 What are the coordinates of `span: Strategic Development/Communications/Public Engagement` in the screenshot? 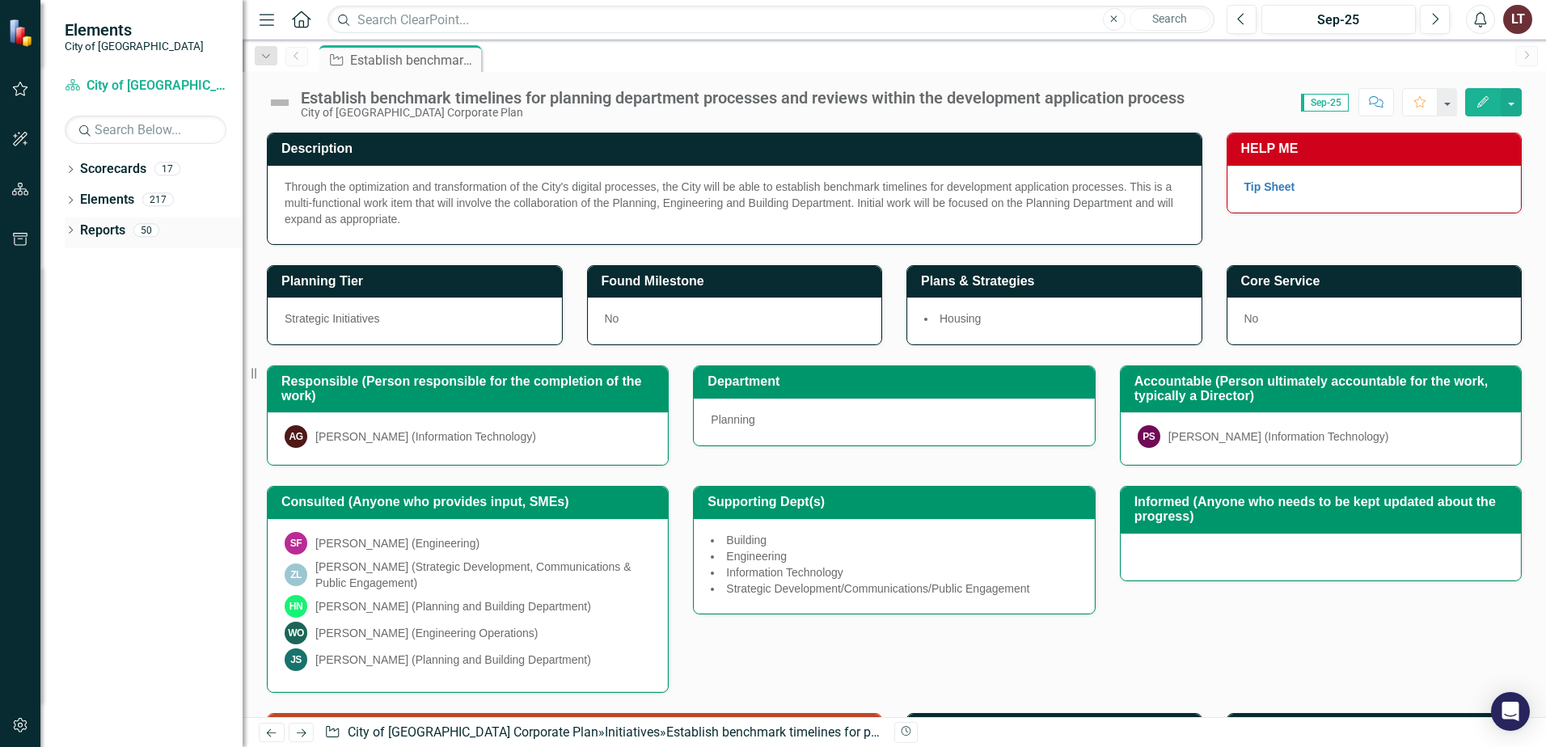 It's located at (877, 589).